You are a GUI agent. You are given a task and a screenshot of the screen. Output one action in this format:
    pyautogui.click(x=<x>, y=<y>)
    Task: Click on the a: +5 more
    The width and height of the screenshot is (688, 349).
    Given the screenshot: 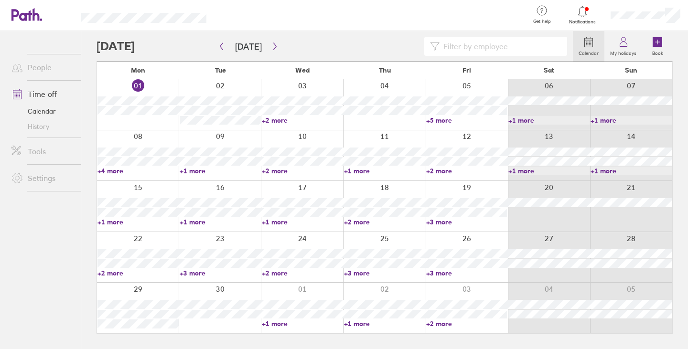 What is the action you would take?
    pyautogui.click(x=467, y=120)
    